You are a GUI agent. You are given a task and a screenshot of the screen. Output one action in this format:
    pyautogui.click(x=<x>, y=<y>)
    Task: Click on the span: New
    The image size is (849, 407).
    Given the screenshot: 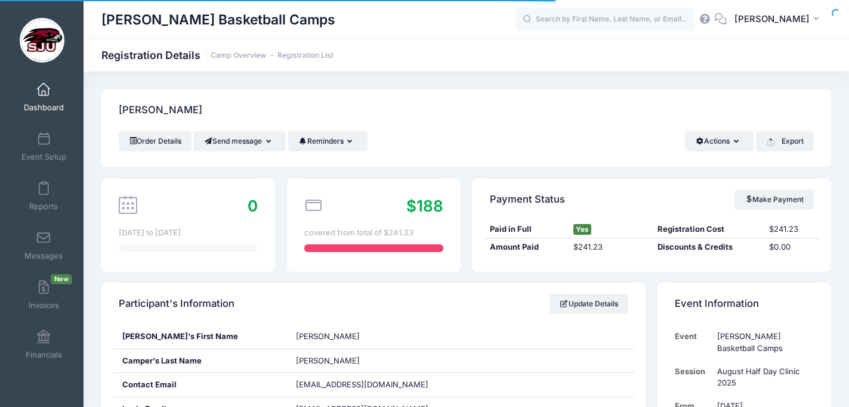 What is the action you would take?
    pyautogui.click(x=61, y=279)
    